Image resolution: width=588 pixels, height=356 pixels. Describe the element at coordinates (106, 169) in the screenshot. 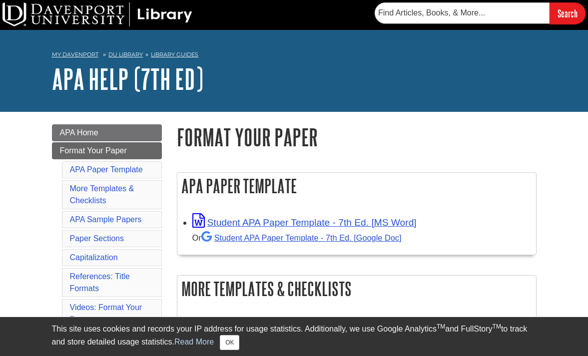

I see `a: APA Paper Template` at that location.